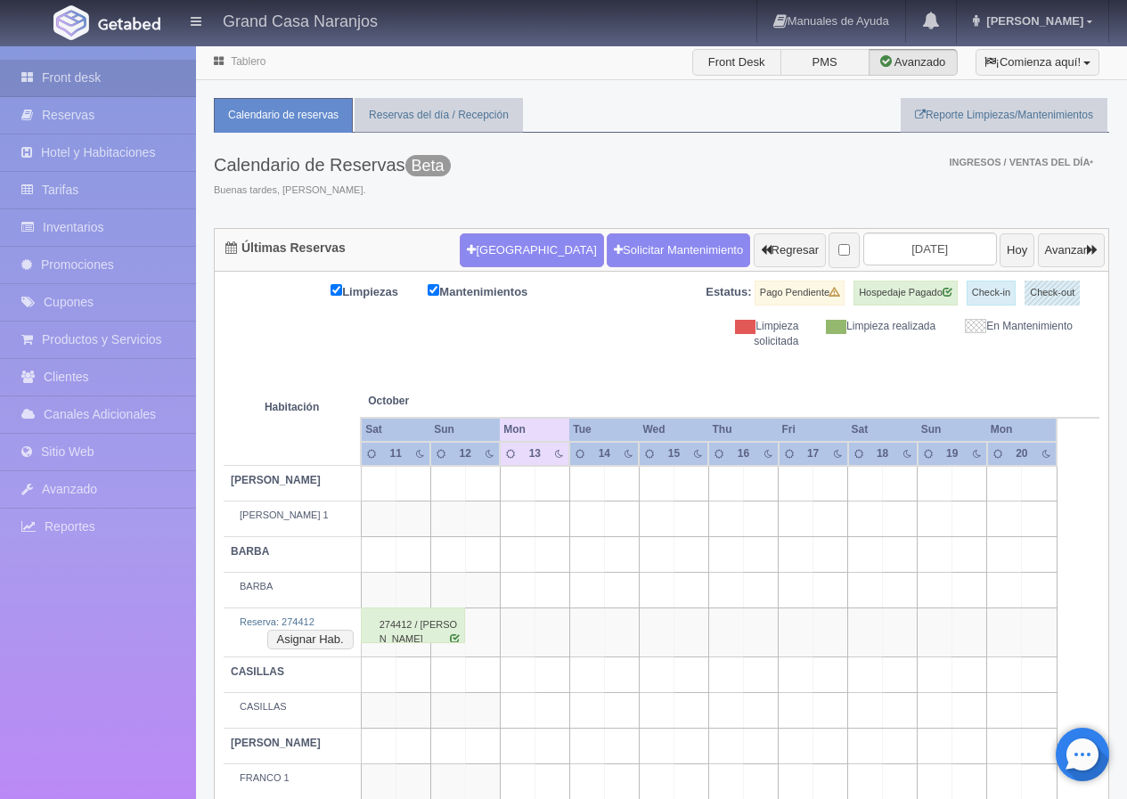  What do you see at coordinates (283, 115) in the screenshot?
I see `a: Calendario de reservas` at bounding box center [283, 115].